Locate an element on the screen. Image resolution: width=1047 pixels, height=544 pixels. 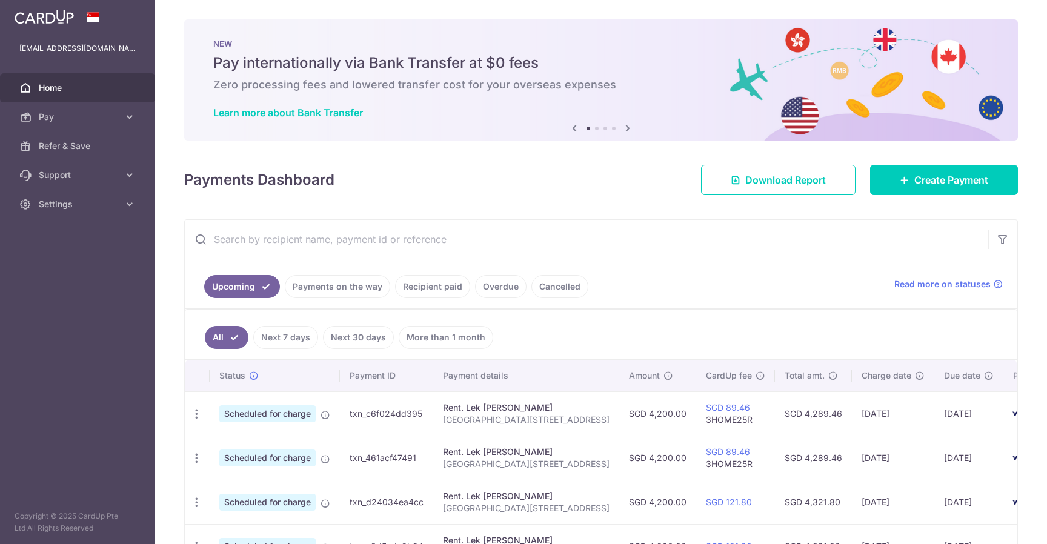
img: Bank transfer banner is located at coordinates (601, 80).